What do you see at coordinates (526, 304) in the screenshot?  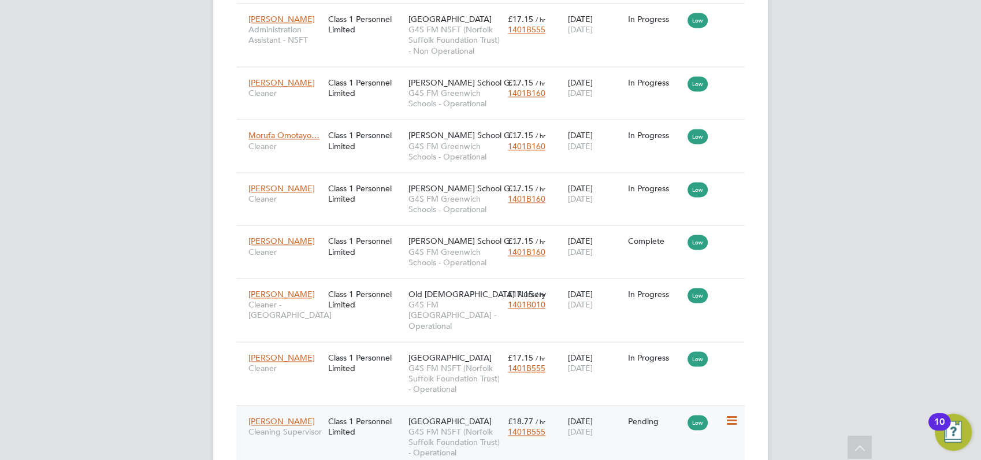 I see `span: 1401B010` at bounding box center [526, 304].